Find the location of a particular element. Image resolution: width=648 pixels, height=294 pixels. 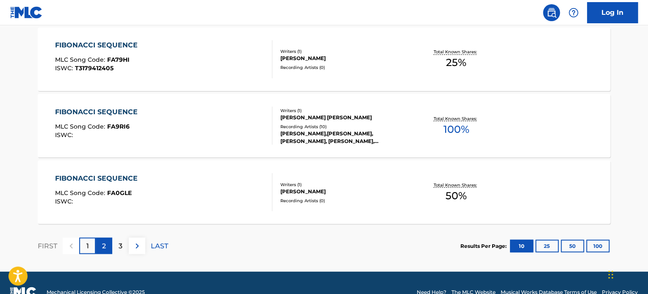

p: Results Per Page: is located at coordinates (484, 246).